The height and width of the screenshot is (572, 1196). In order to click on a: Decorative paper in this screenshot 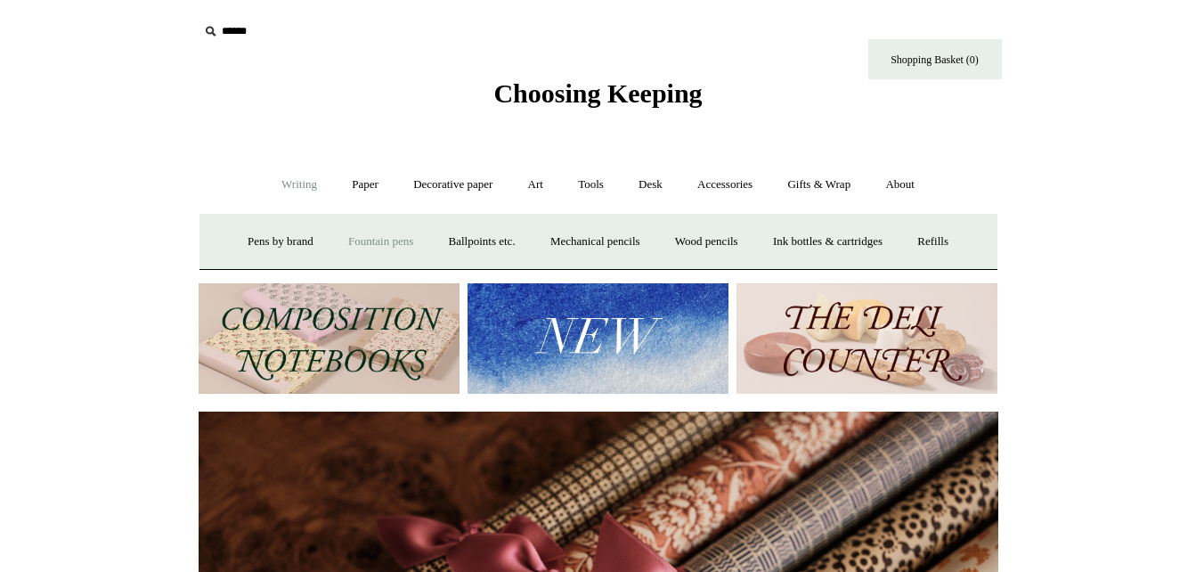, I will do `click(453, 184)`.